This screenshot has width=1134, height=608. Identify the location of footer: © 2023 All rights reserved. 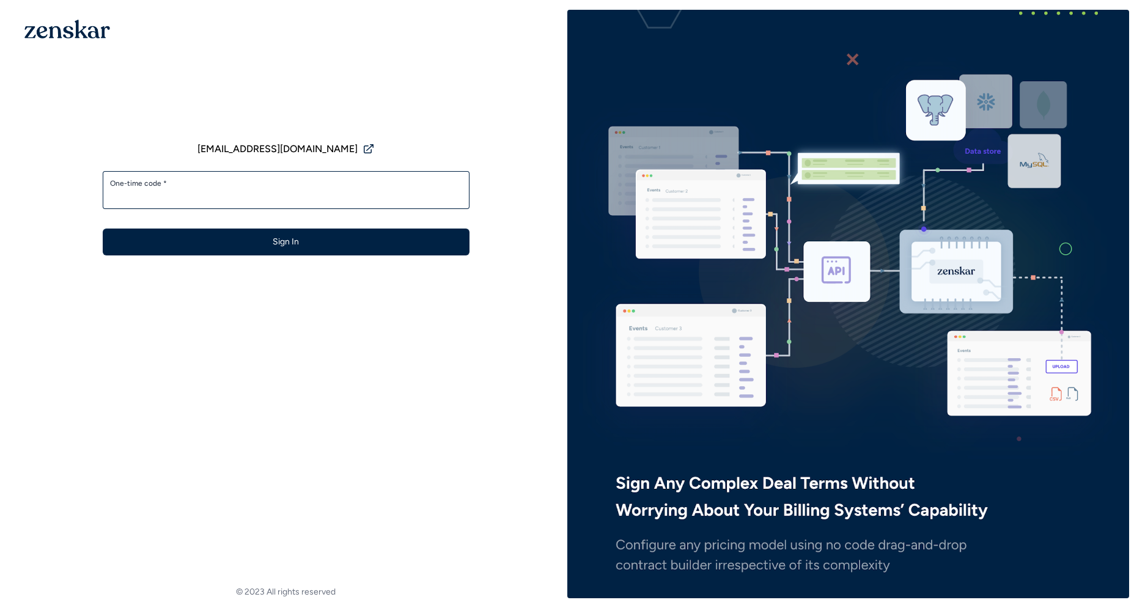
(286, 592).